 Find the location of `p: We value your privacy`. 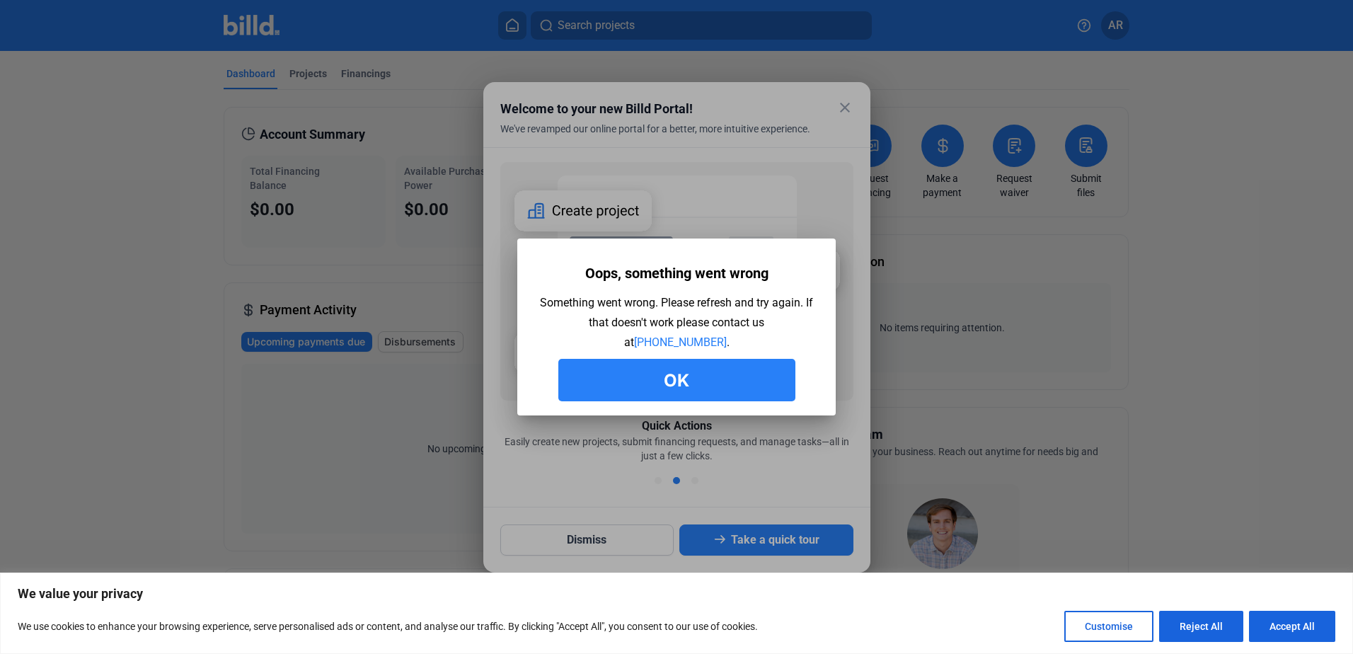

p: We value your privacy is located at coordinates (677, 594).